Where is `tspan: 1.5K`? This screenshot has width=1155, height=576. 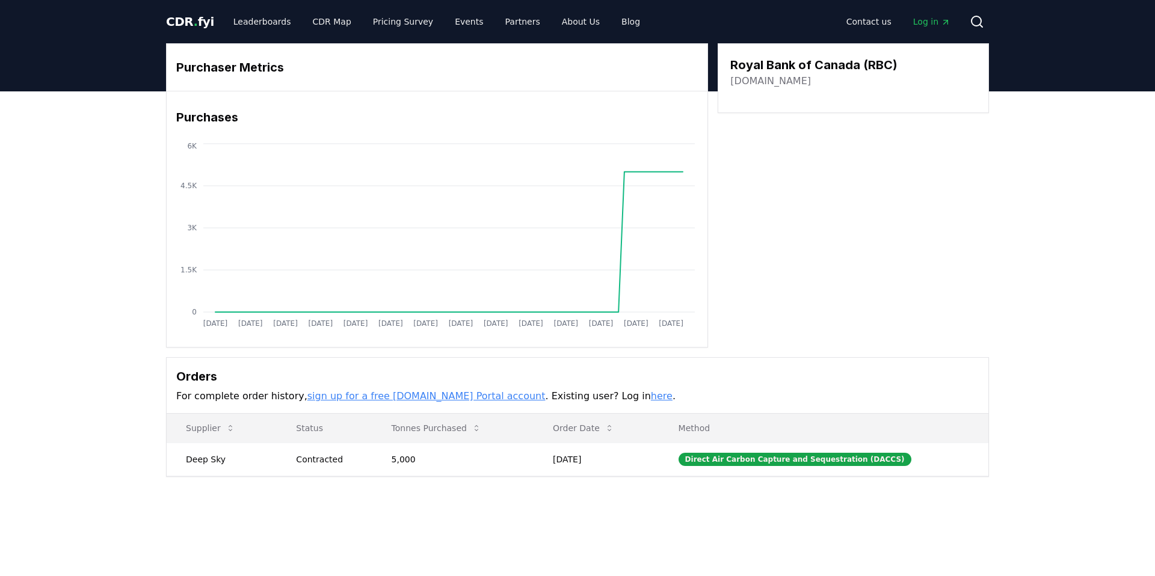
tspan: 1.5K is located at coordinates (189, 270).